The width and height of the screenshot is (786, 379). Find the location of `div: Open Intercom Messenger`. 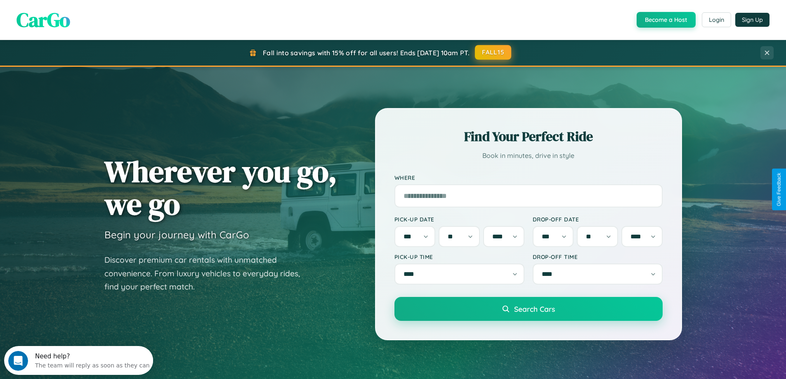

div: Open Intercom Messenger is located at coordinates (78, 14).